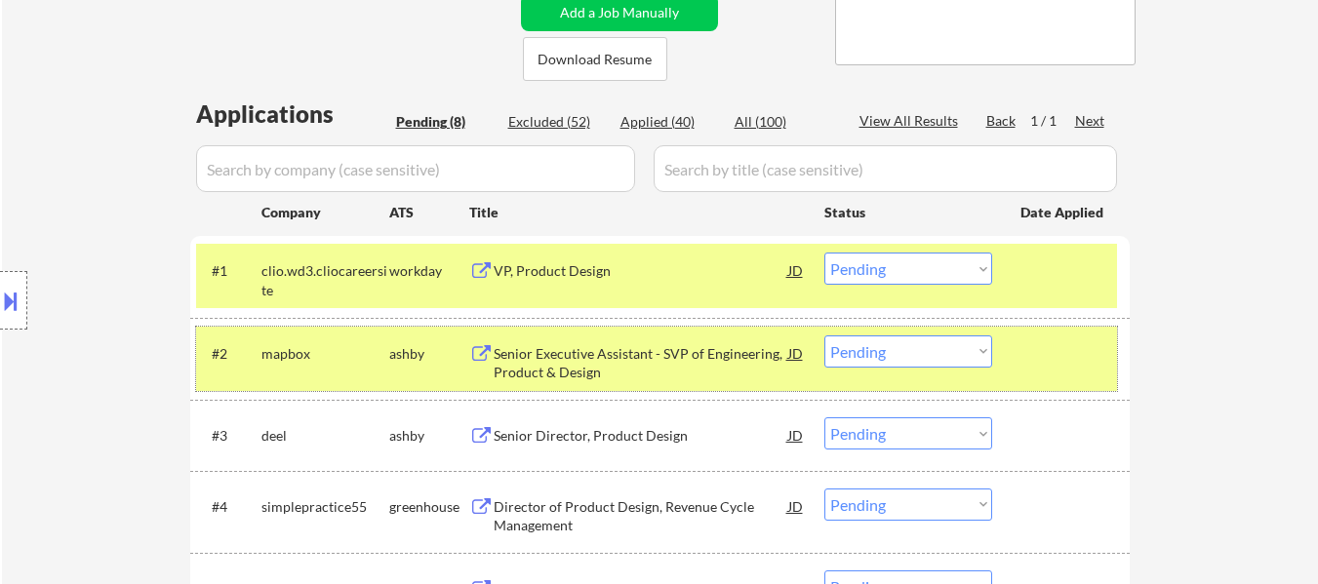  What do you see at coordinates (293, 114) in the screenshot?
I see `div: Applications` at bounding box center [293, 114].